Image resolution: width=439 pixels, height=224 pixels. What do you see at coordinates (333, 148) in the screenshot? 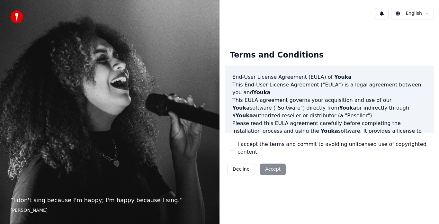
I see `label: I accept the terms and commit to avoiding unlicensed use of copyrighted content` at bounding box center [333, 148].